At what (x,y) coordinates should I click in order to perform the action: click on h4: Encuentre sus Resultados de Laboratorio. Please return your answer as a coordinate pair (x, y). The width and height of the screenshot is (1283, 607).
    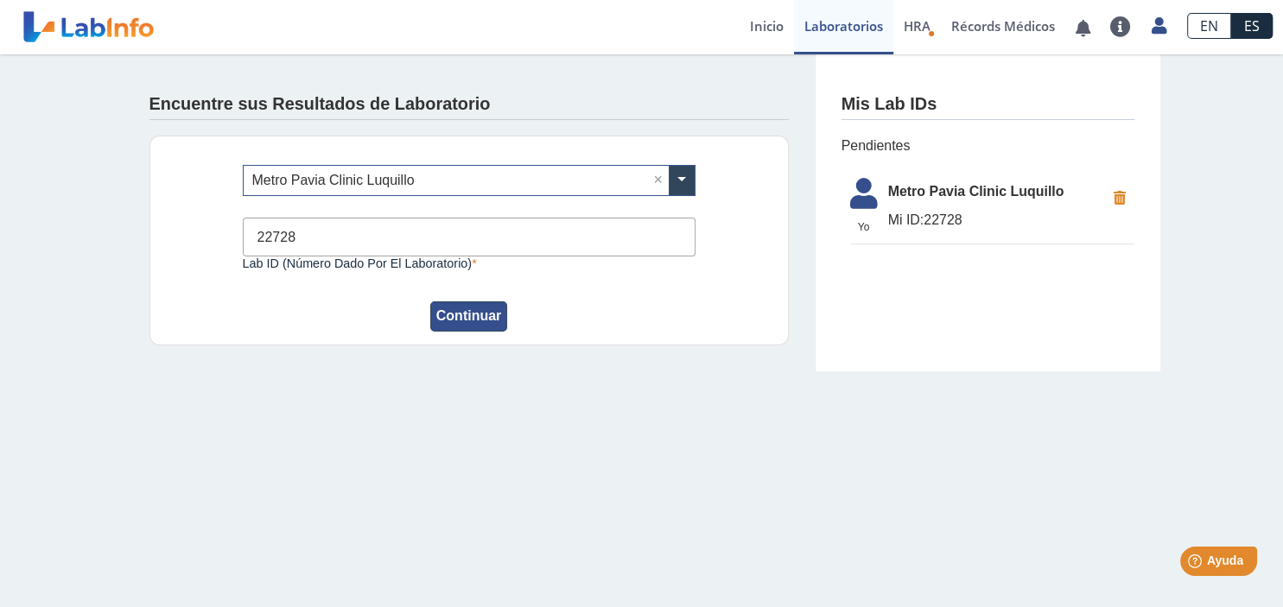
    Looking at the image, I should click on (320, 105).